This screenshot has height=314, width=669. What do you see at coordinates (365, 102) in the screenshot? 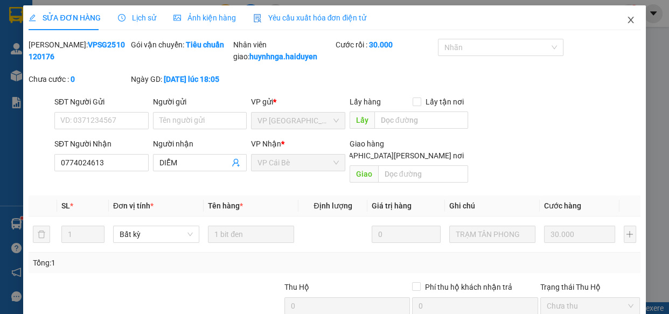
I see `span: Lấy hàng` at bounding box center [365, 102].